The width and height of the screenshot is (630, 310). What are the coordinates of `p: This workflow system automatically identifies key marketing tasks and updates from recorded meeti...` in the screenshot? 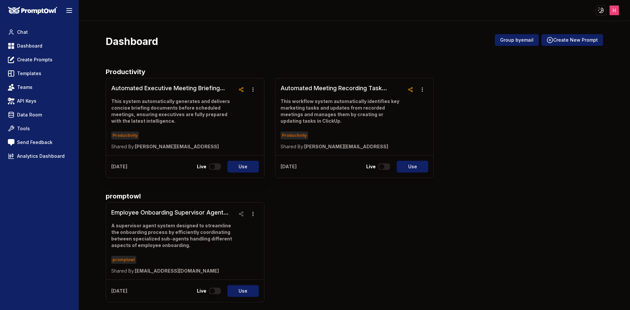 It's located at (342, 111).